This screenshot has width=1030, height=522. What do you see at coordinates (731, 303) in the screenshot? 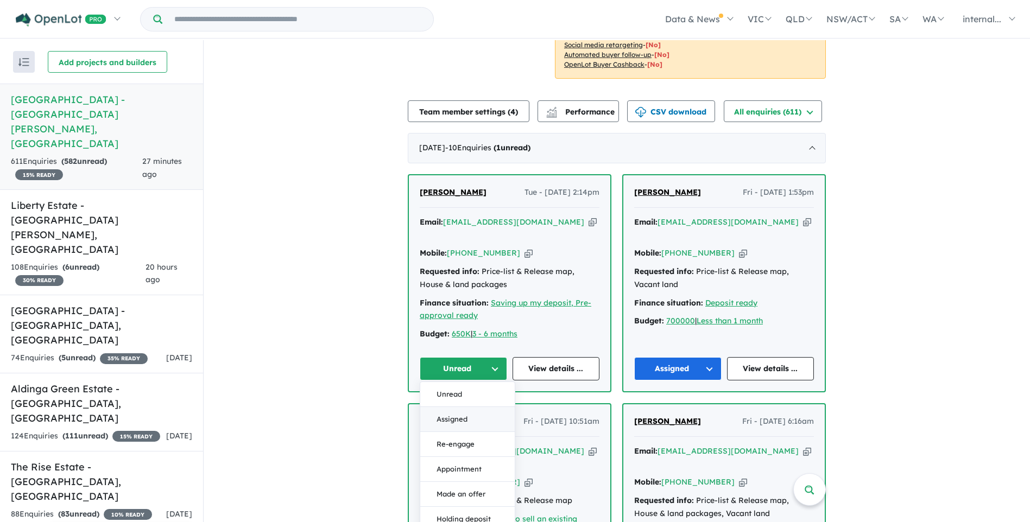
I see `u: Deposit ready` at bounding box center [731, 303].